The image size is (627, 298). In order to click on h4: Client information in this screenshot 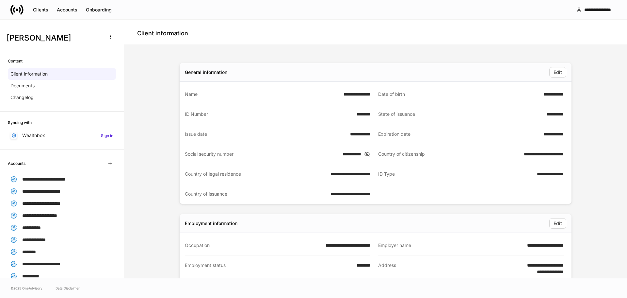, I will do `click(163, 33)`.